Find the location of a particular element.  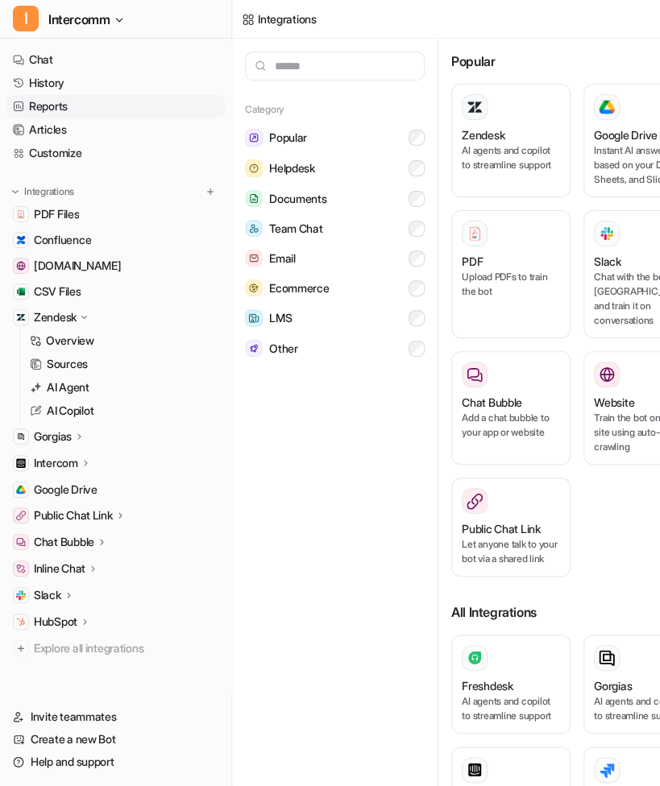

img: PDF is located at coordinates (475, 233).